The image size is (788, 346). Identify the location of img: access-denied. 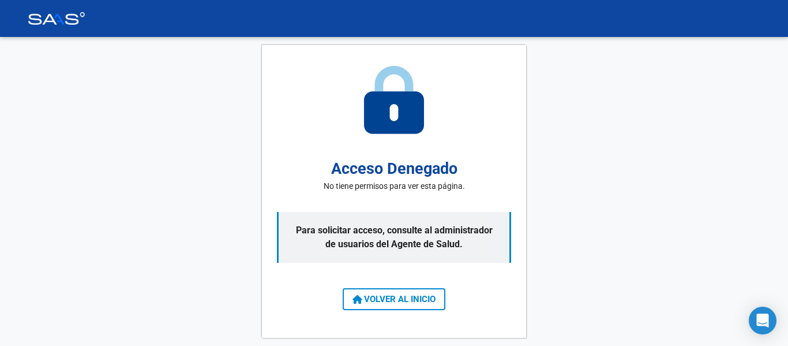
(394, 100).